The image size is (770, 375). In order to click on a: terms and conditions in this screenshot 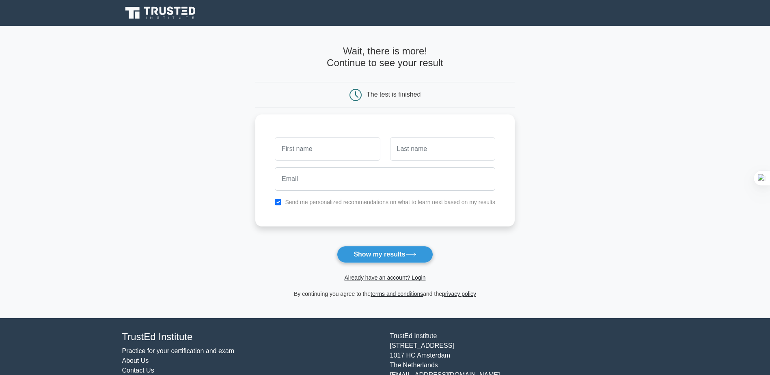, I will do `click(396, 294)`.